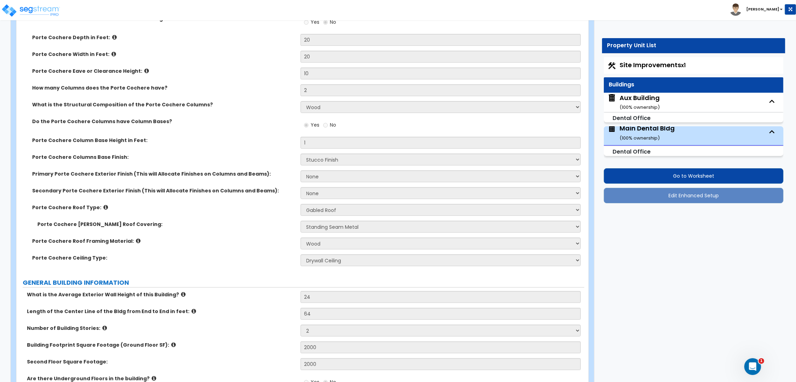  What do you see at coordinates (164, 104) in the screenshot?
I see `label: What is the Structural Composition of the Porte Cochere Columns?` at bounding box center [164, 104].